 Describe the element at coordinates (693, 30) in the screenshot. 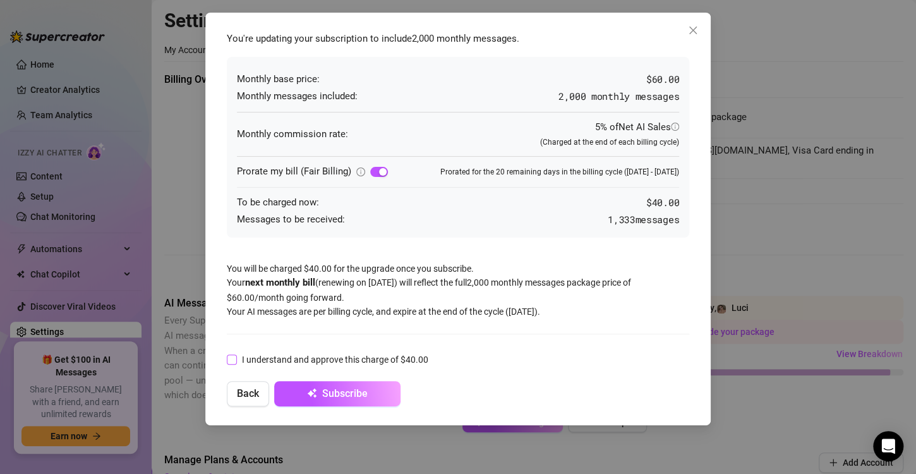

I see `button: Close` at that location.